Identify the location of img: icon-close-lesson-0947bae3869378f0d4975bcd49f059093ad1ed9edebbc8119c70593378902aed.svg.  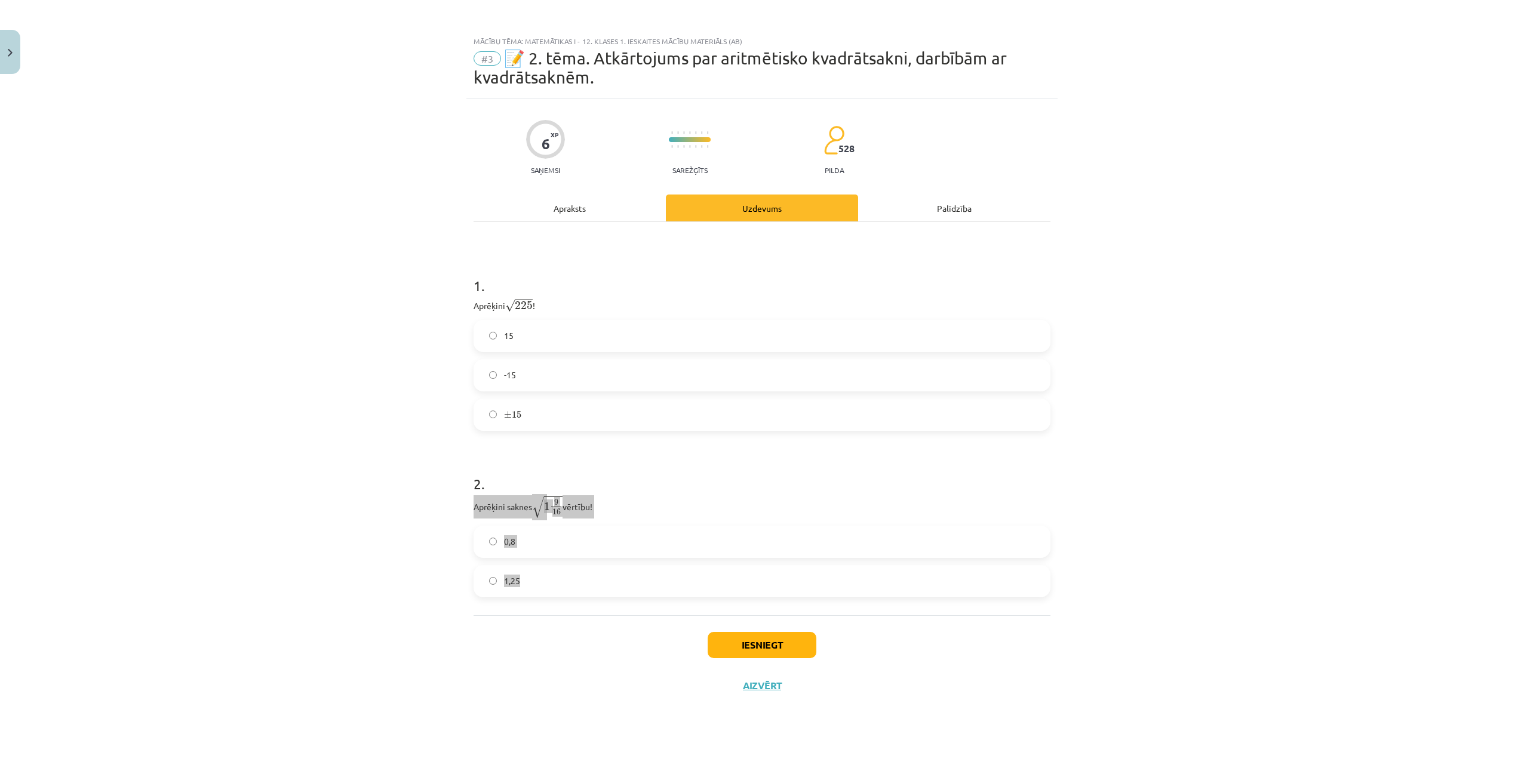
(10, 53).